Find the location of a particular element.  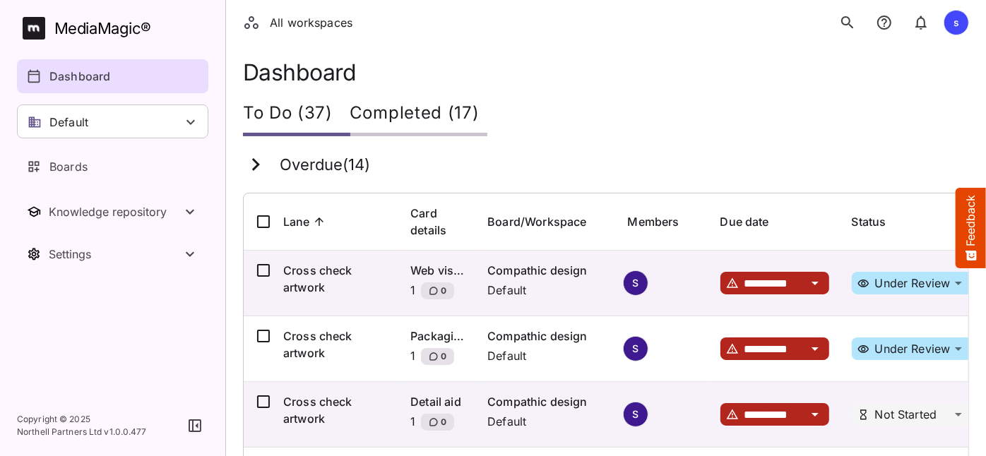

p: Detail aid is located at coordinates (437, 402).